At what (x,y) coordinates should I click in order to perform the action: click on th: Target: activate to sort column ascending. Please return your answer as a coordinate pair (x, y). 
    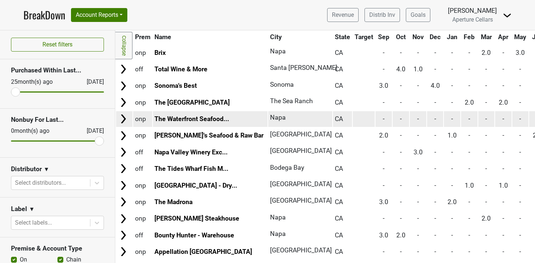
    Looking at the image, I should click on (364, 37).